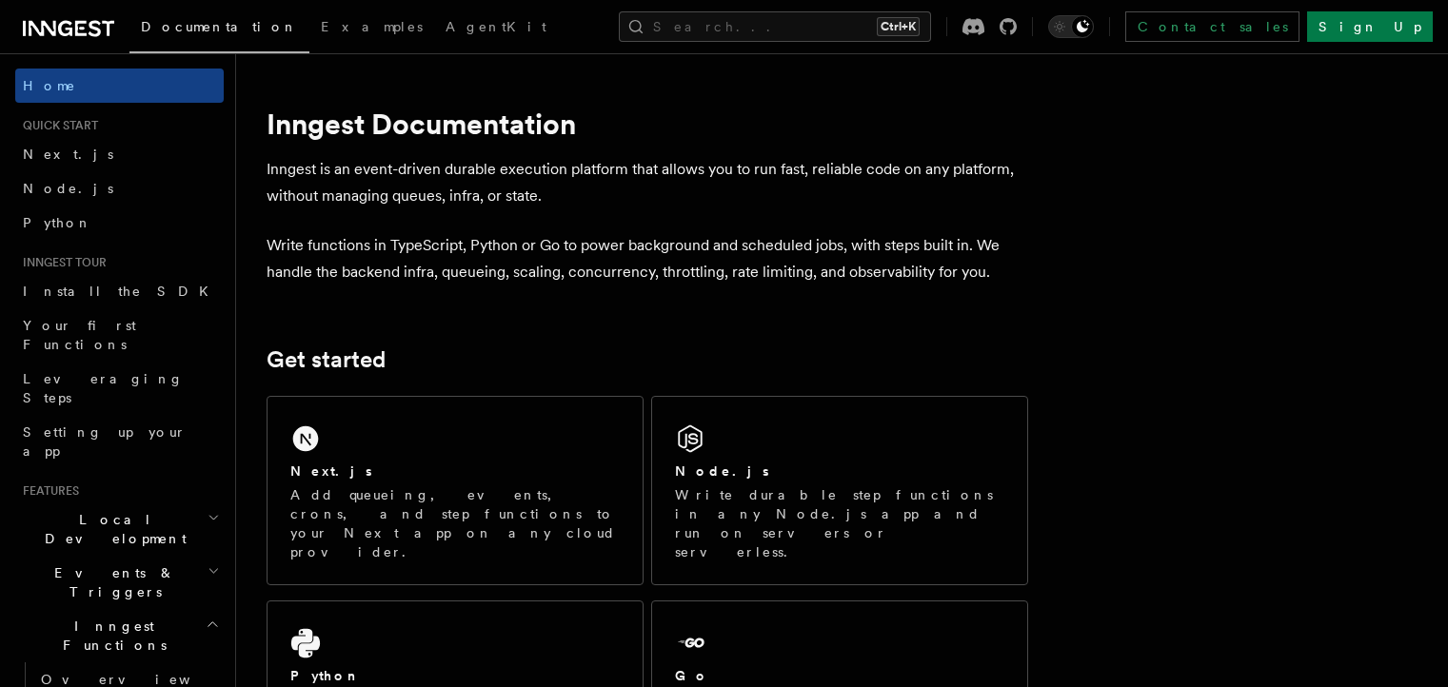 Image resolution: width=1448 pixels, height=687 pixels. Describe the element at coordinates (56, 126) in the screenshot. I see `span: Quick start` at that location.